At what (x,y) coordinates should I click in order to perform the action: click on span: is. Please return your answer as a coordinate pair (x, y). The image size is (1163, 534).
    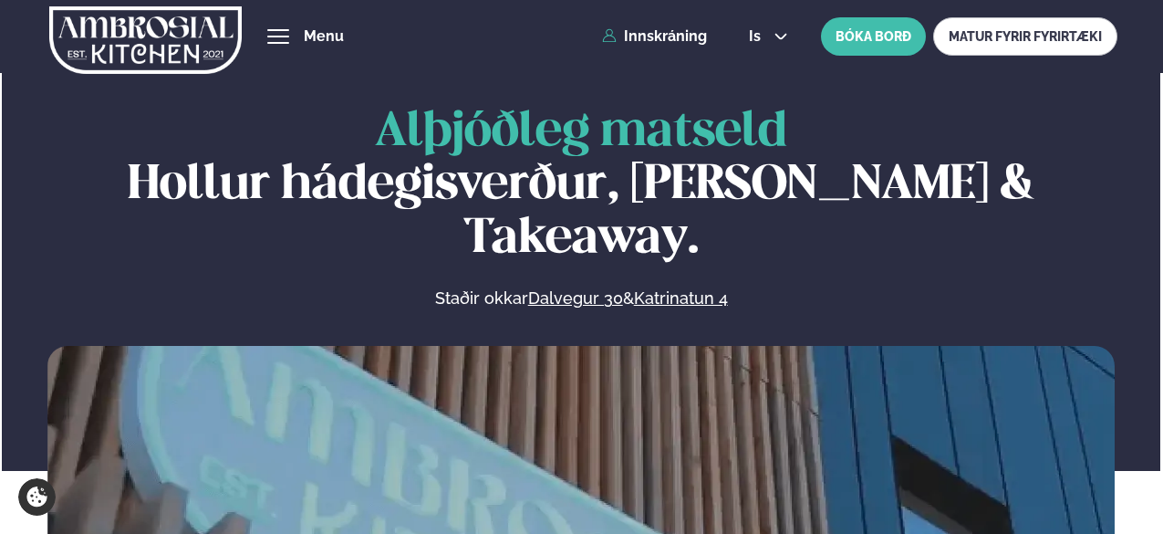
    Looking at the image, I should click on (757, 36).